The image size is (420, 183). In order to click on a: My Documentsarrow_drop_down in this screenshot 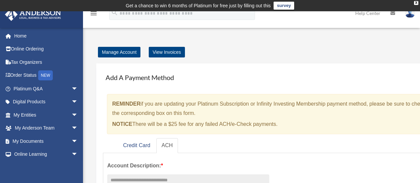, I will do `click(46, 141)`.